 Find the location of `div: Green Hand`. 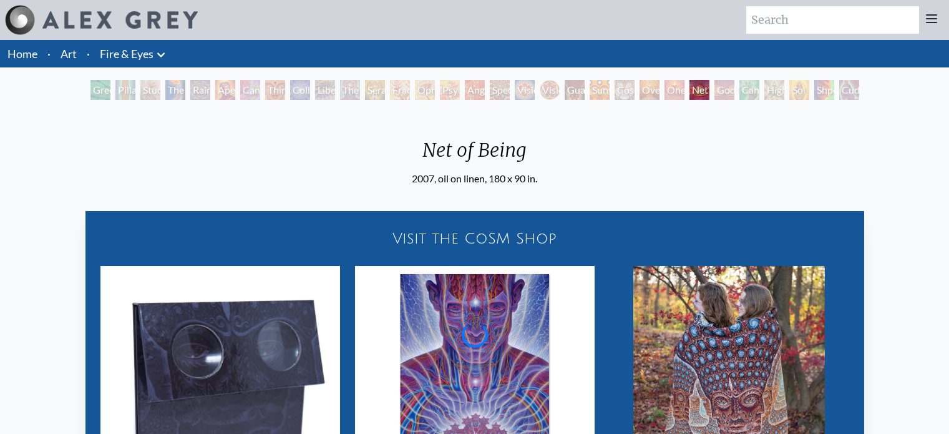

div: Green Hand is located at coordinates (100, 90).